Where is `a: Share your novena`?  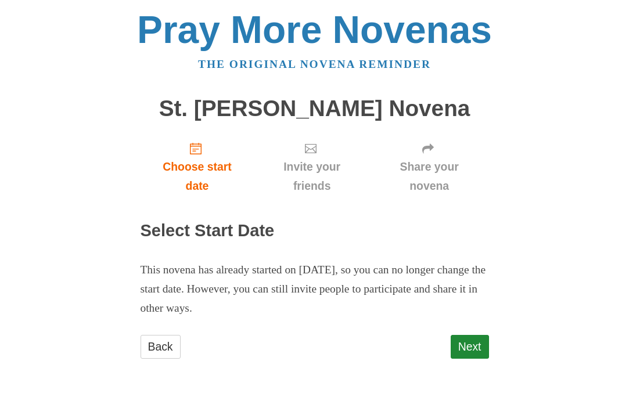
a: Share your novena is located at coordinates (429, 167).